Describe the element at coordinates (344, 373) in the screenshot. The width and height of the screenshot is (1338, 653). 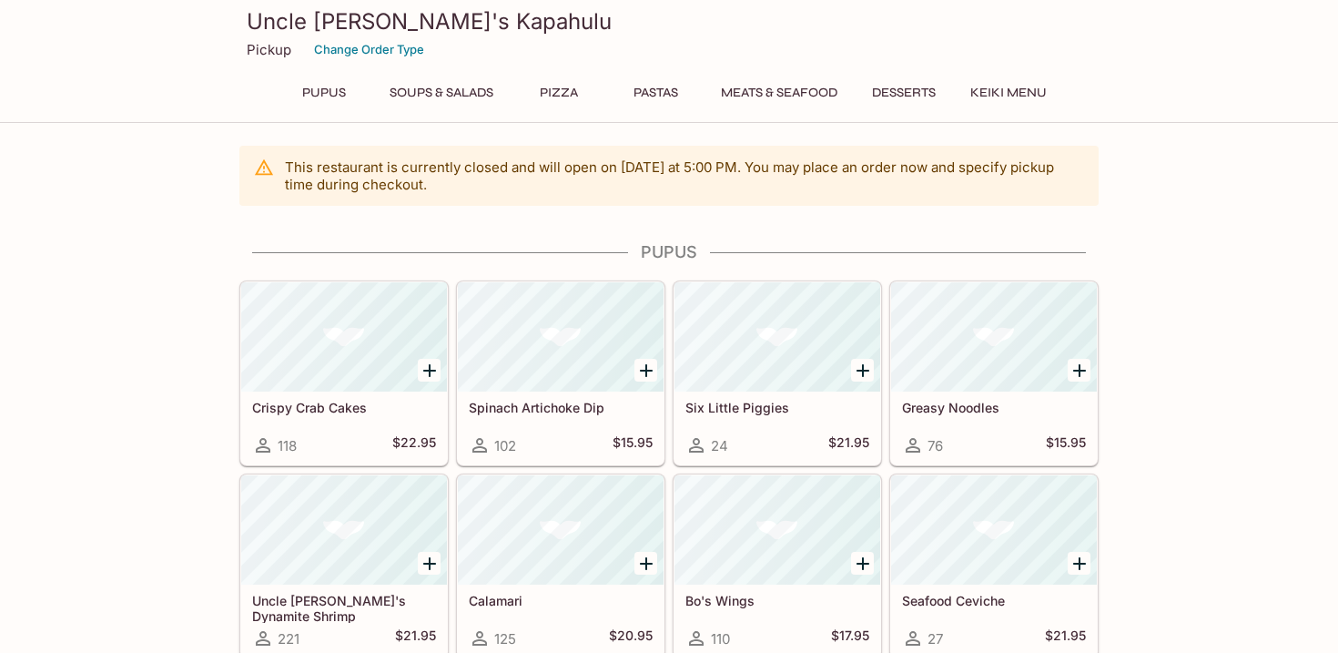
I see `a: Crispy Crab Cakes118$22.95` at that location.